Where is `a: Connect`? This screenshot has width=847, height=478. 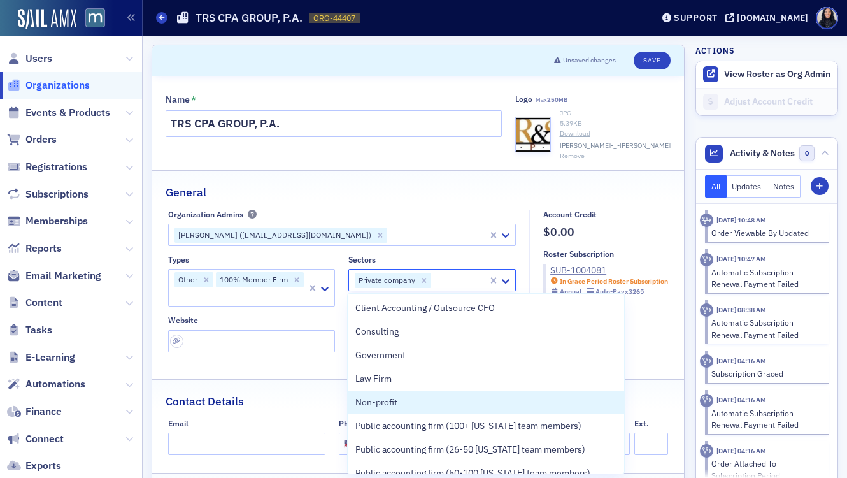
a: Connect is located at coordinates (35, 439).